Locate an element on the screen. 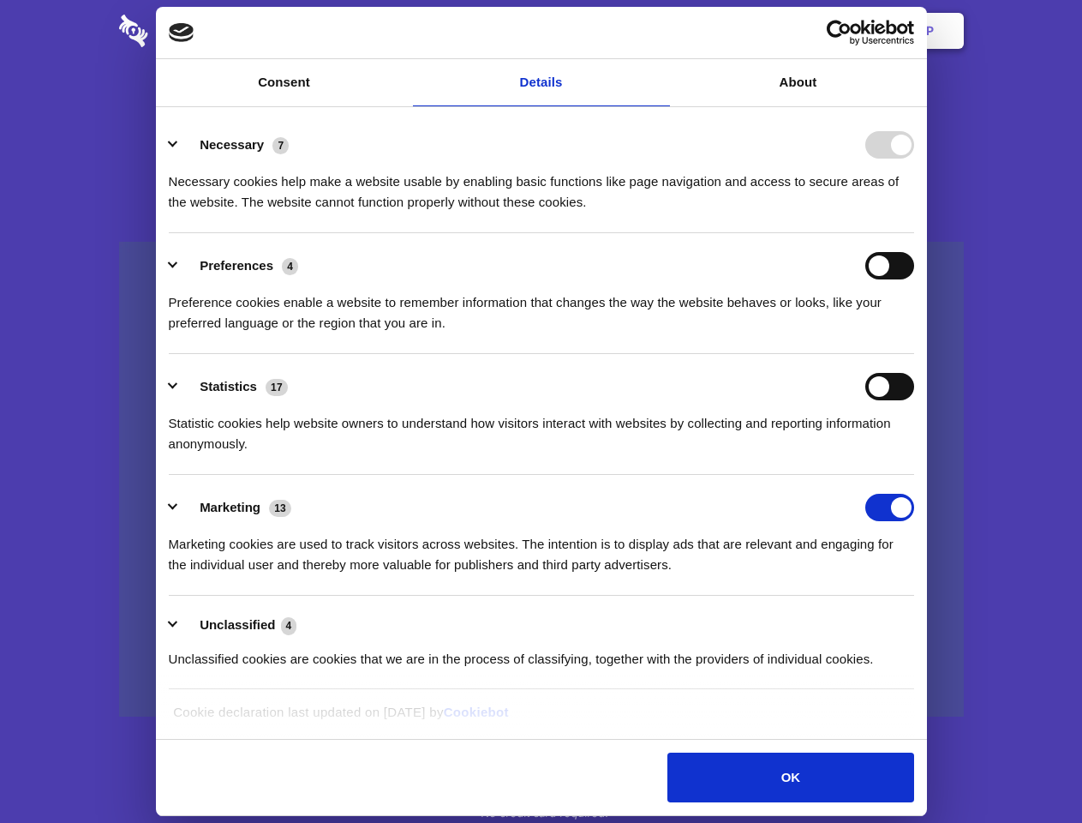  a: About is located at coordinates (799, 82).